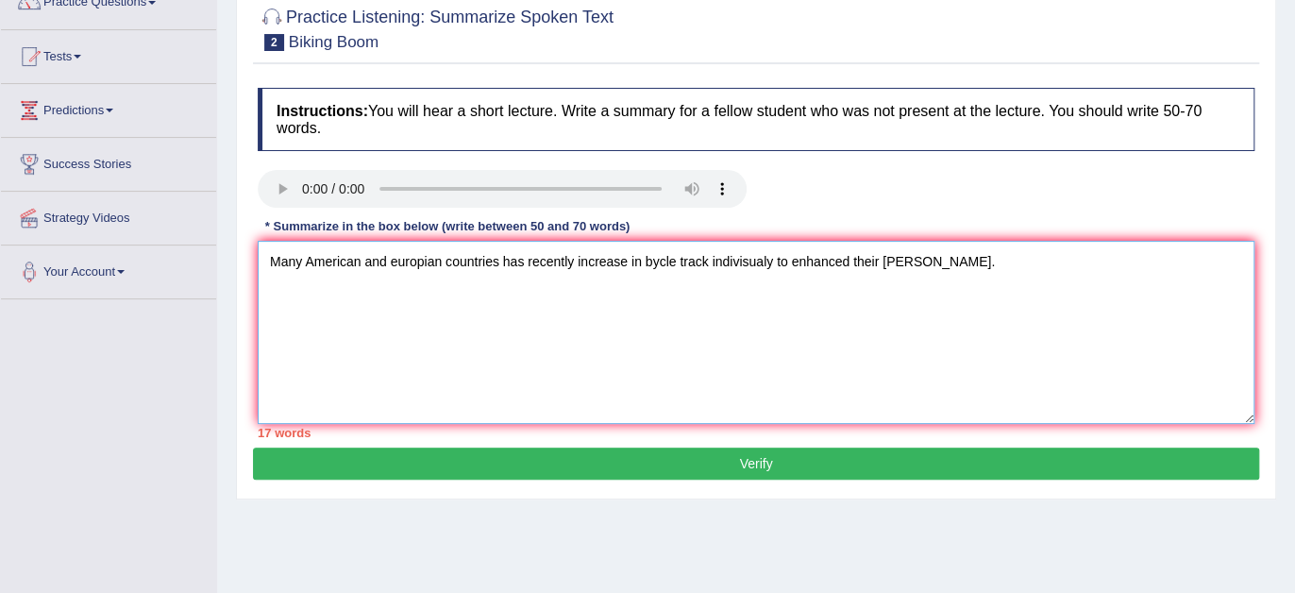 The height and width of the screenshot is (593, 1295). Describe the element at coordinates (274, 42) in the screenshot. I see `span: 2` at that location.